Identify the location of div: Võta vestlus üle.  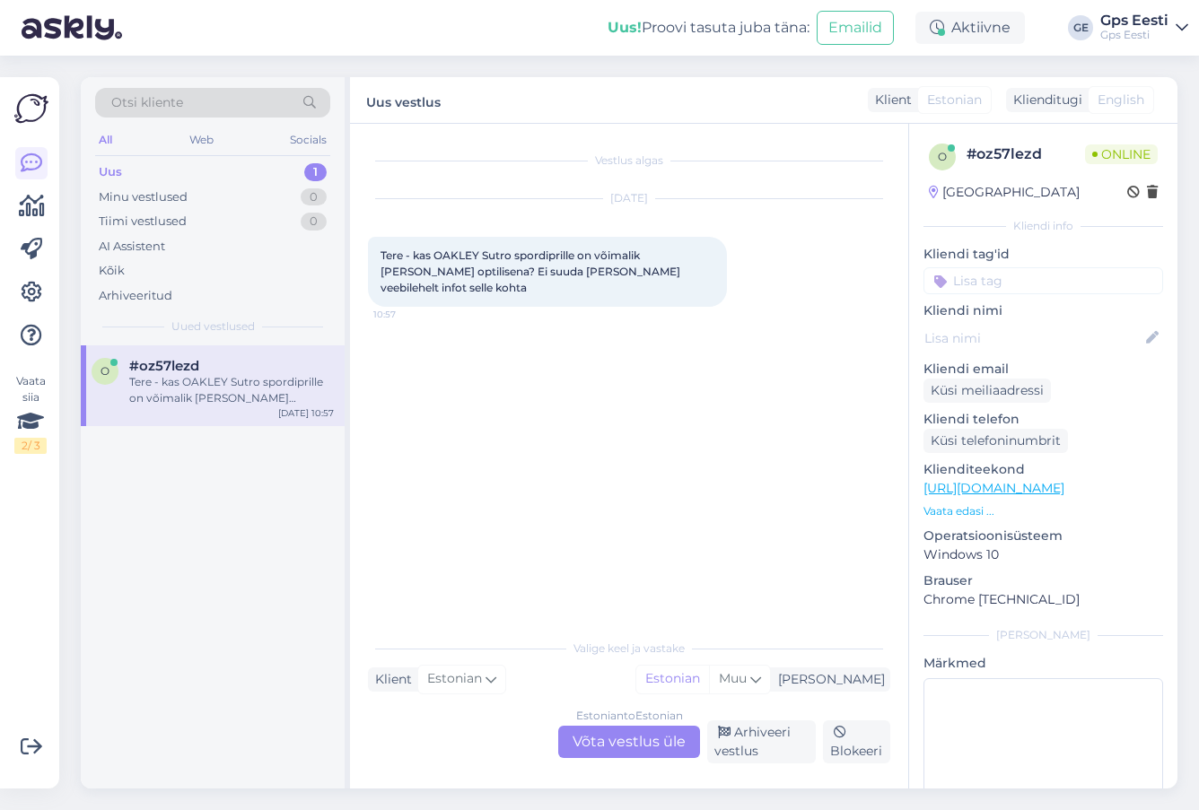
(629, 742).